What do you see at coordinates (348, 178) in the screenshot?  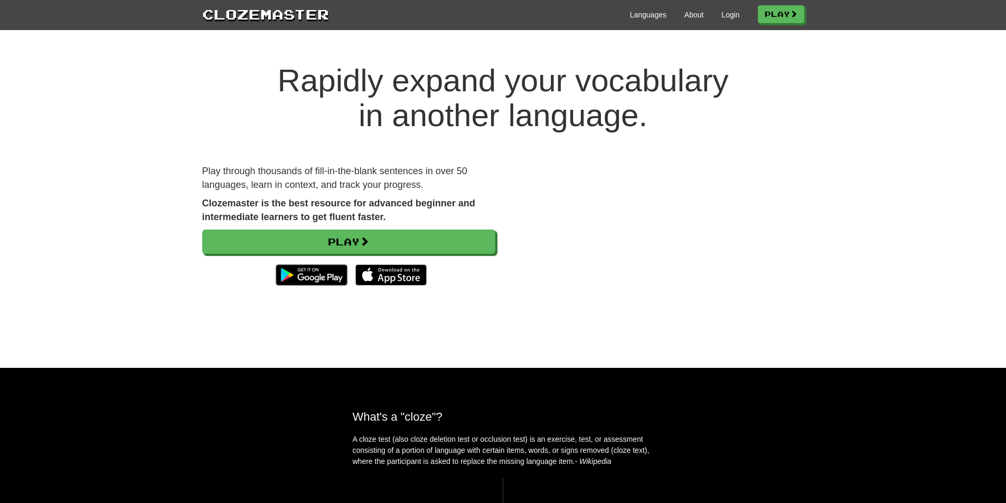 I see `p: Play through thousands of fill-in-the-blank sentences in over 50 languages, learn in context, and...` at bounding box center [348, 178].